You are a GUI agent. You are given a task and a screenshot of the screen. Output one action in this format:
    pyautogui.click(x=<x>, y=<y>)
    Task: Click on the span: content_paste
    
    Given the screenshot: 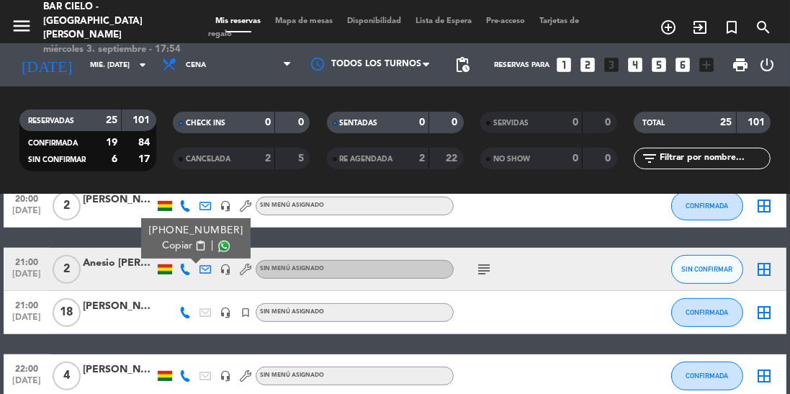 What is the action you would take?
    pyautogui.click(x=200, y=246)
    